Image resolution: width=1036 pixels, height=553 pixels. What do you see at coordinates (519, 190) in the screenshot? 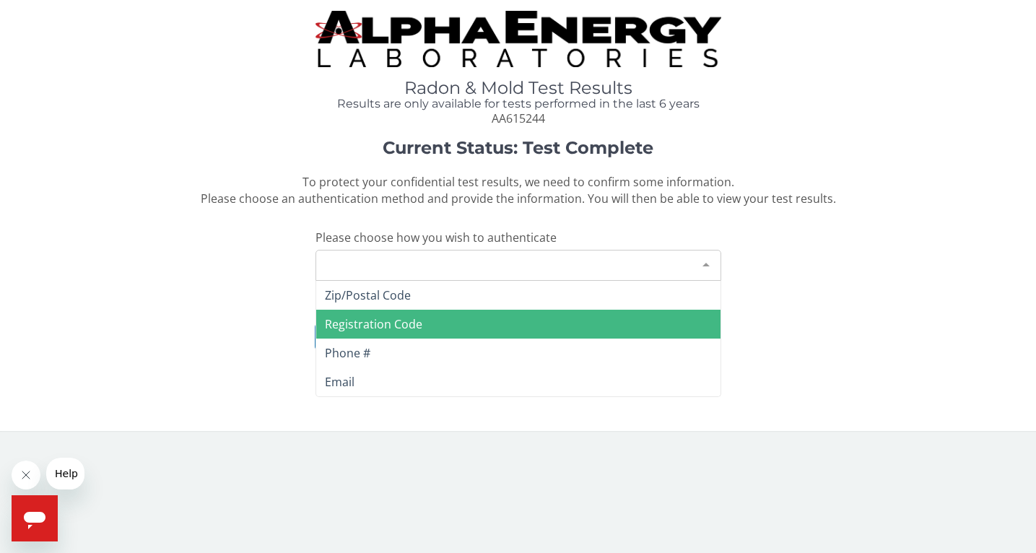
I see `span: To protect your confidential test results, we need to confirm some information. Please choose an ...` at bounding box center [519, 190].